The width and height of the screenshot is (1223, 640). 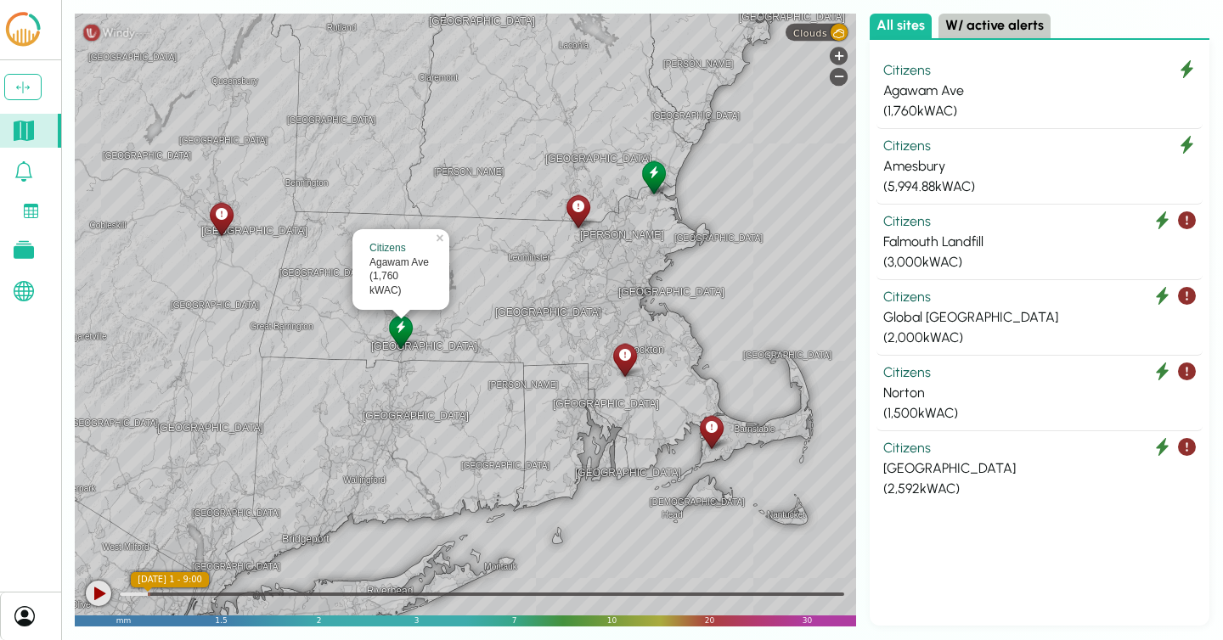 I want to click on div: ( 1,760 kWAC), so click(x=1039, y=111).